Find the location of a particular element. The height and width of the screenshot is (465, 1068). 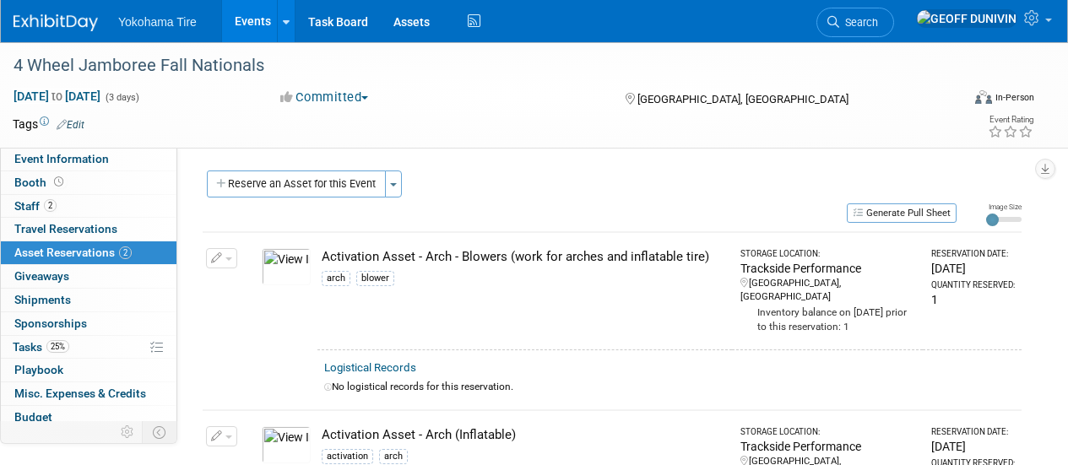

td: Tags is located at coordinates (48, 124).